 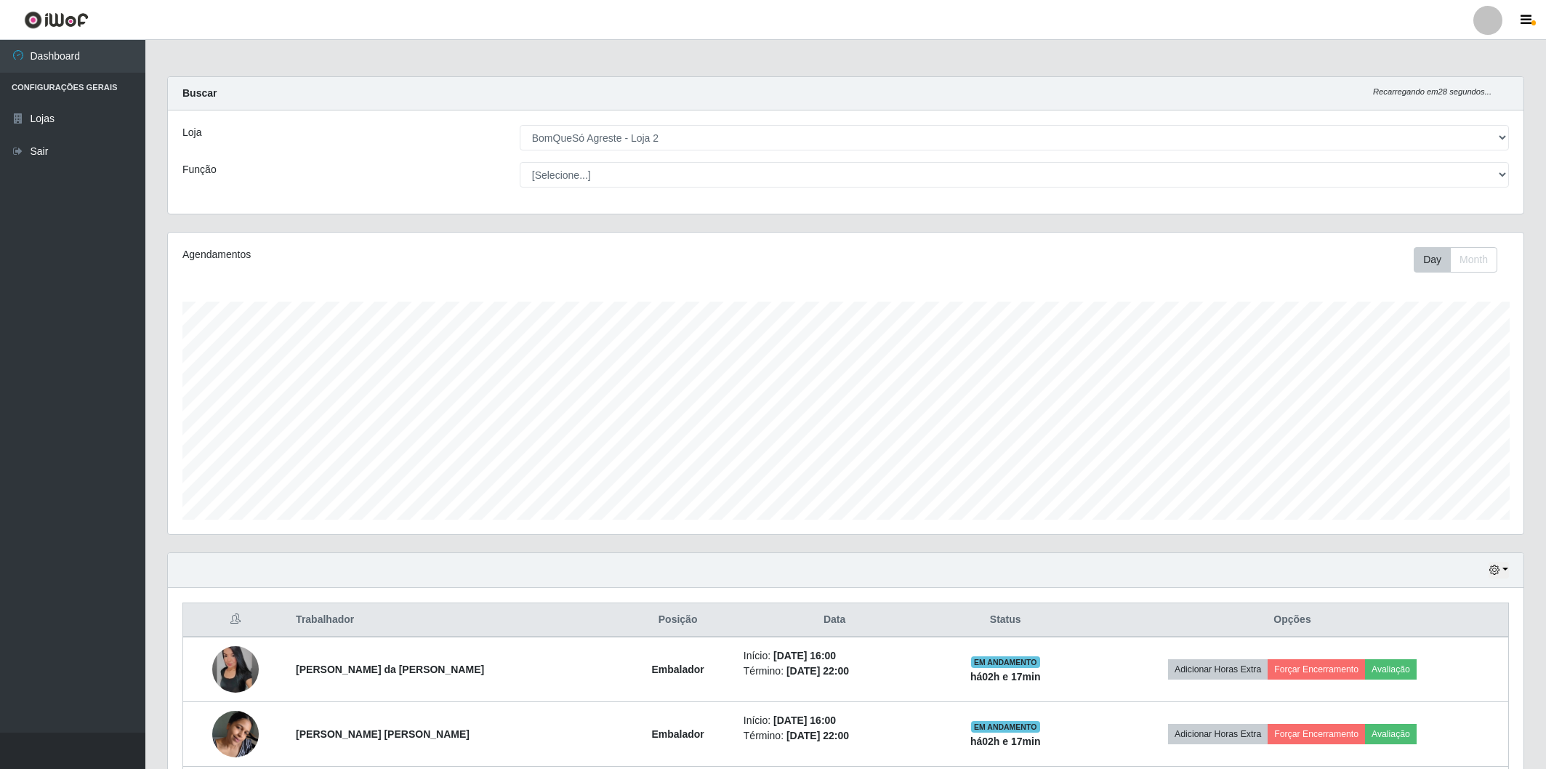 What do you see at coordinates (677, 620) in the screenshot?
I see `th: Posição` at bounding box center [677, 620].